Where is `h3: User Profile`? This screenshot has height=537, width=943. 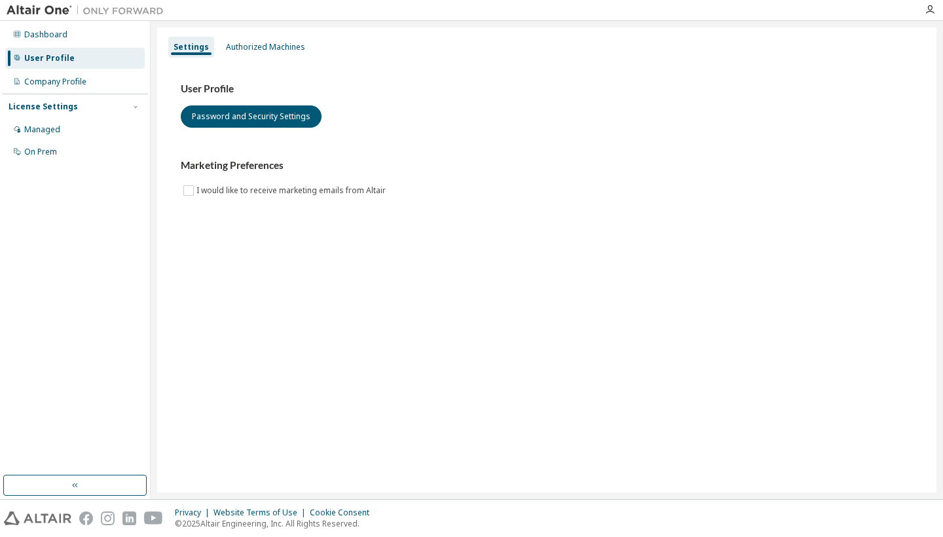
h3: User Profile is located at coordinates (547, 89).